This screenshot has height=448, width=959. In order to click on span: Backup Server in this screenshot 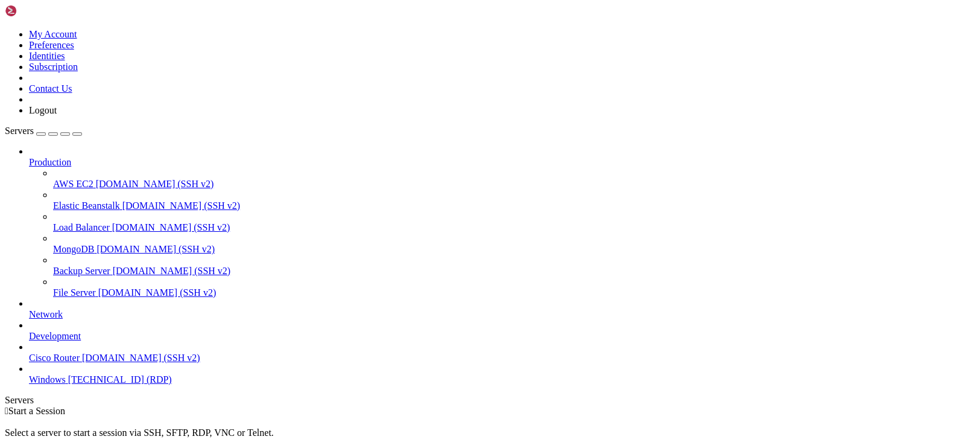, I will do `click(81, 270)`.